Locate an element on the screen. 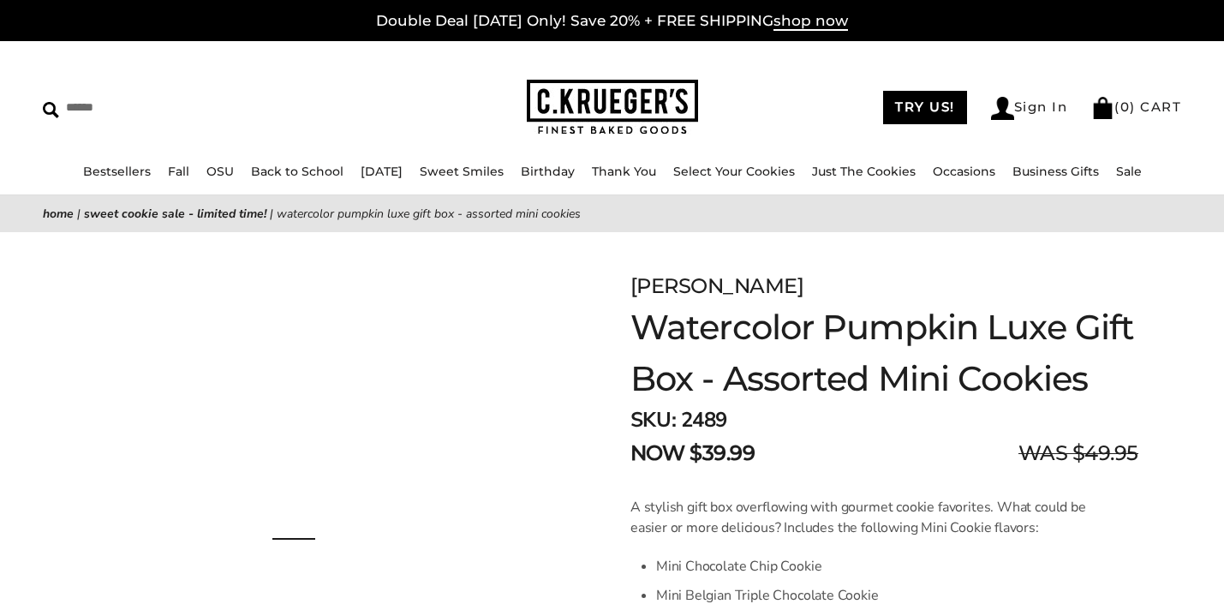  a: TRY US! is located at coordinates (925, 107).